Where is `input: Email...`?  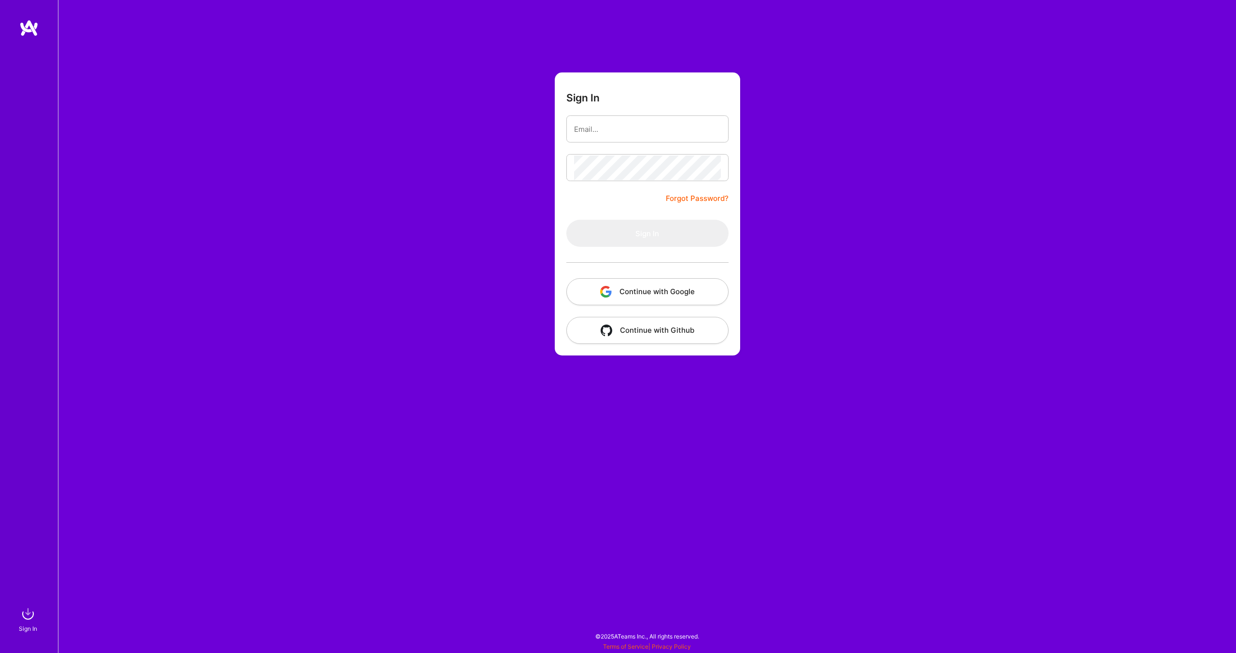
input: Email... is located at coordinates (648, 129).